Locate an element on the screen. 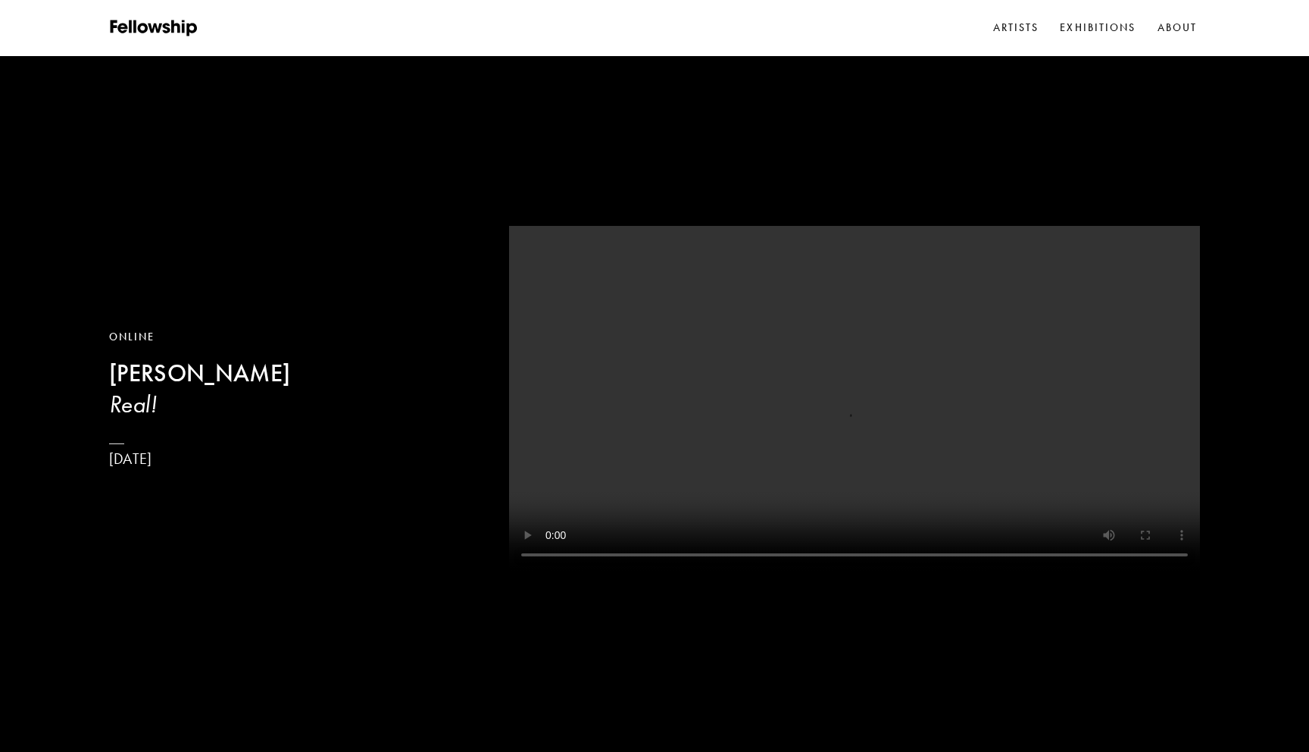  a: About is located at coordinates (1177, 28).